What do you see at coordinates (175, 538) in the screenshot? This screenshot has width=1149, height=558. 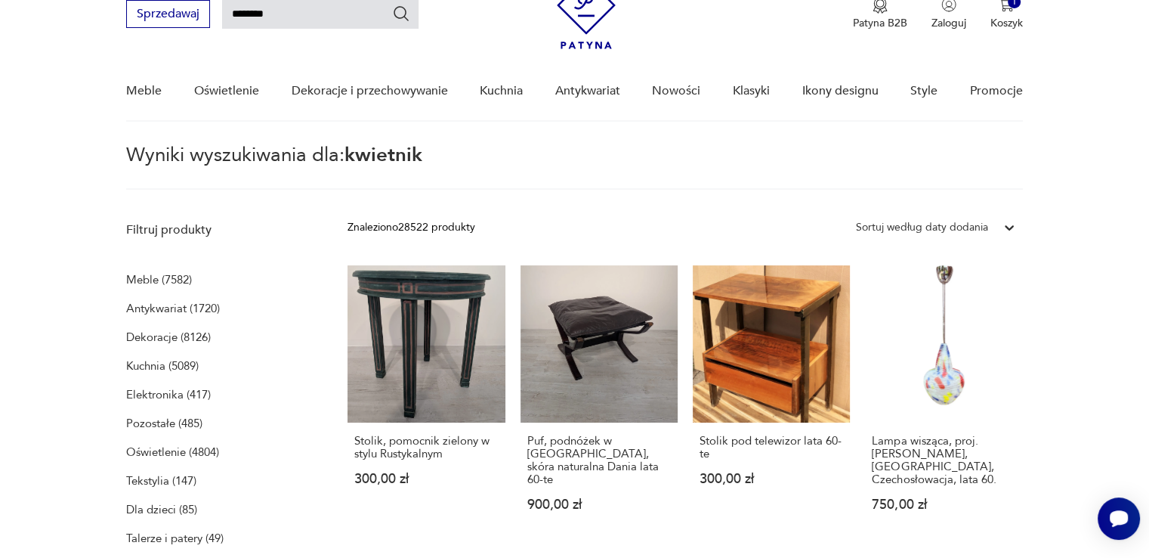 I see `a: Talerze i patery (49)` at bounding box center [175, 538].